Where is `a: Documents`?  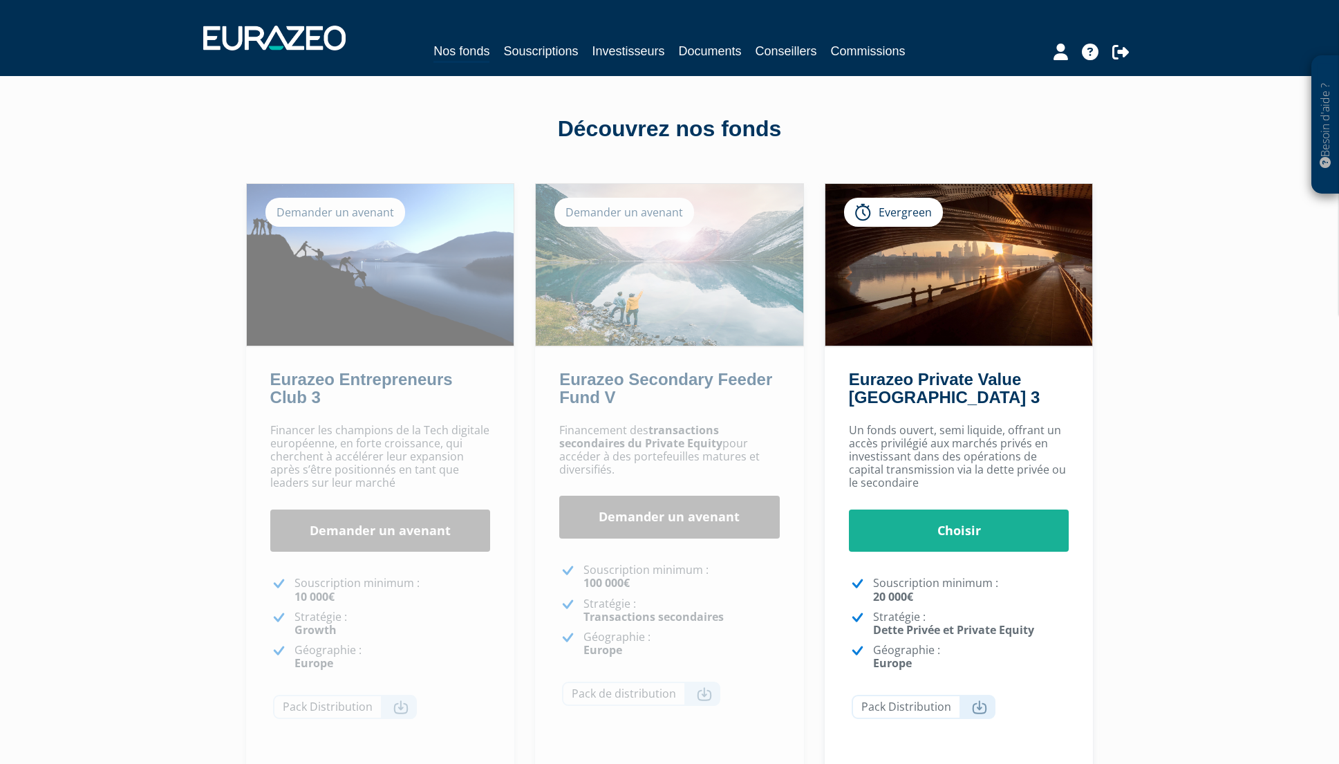
a: Documents is located at coordinates (710, 51).